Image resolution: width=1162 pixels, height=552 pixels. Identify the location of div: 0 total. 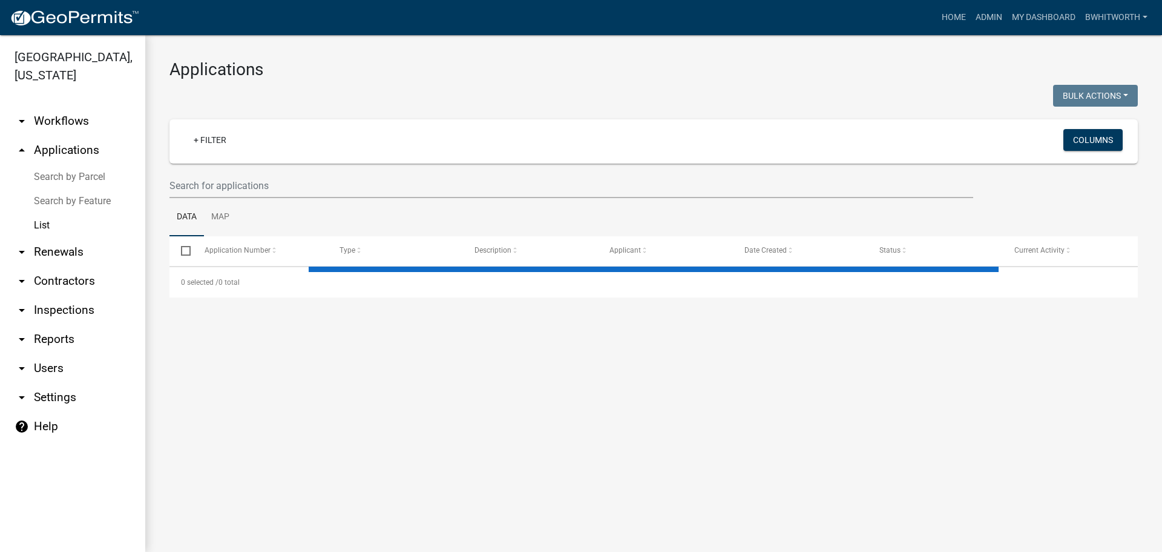
(654, 282).